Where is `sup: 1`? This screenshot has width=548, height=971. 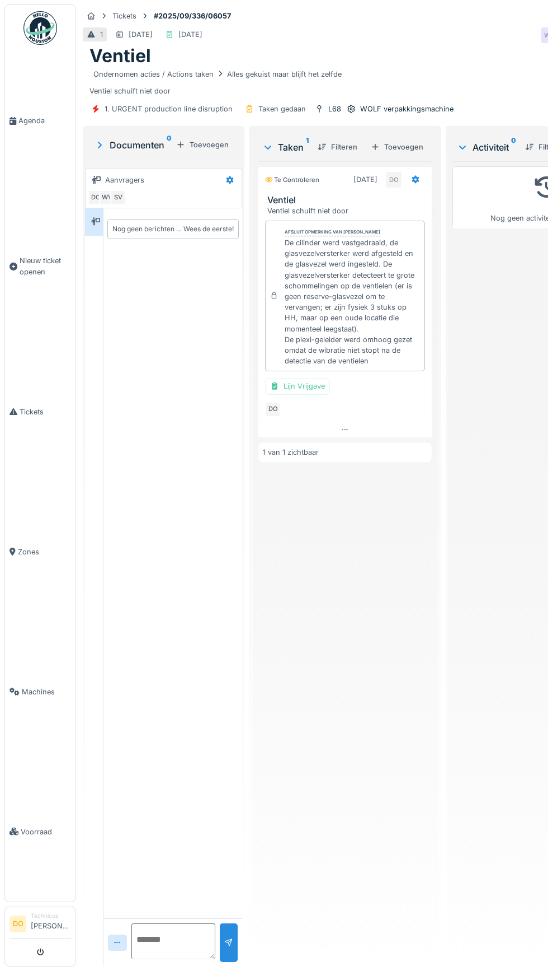 sup: 1 is located at coordinates (307, 147).